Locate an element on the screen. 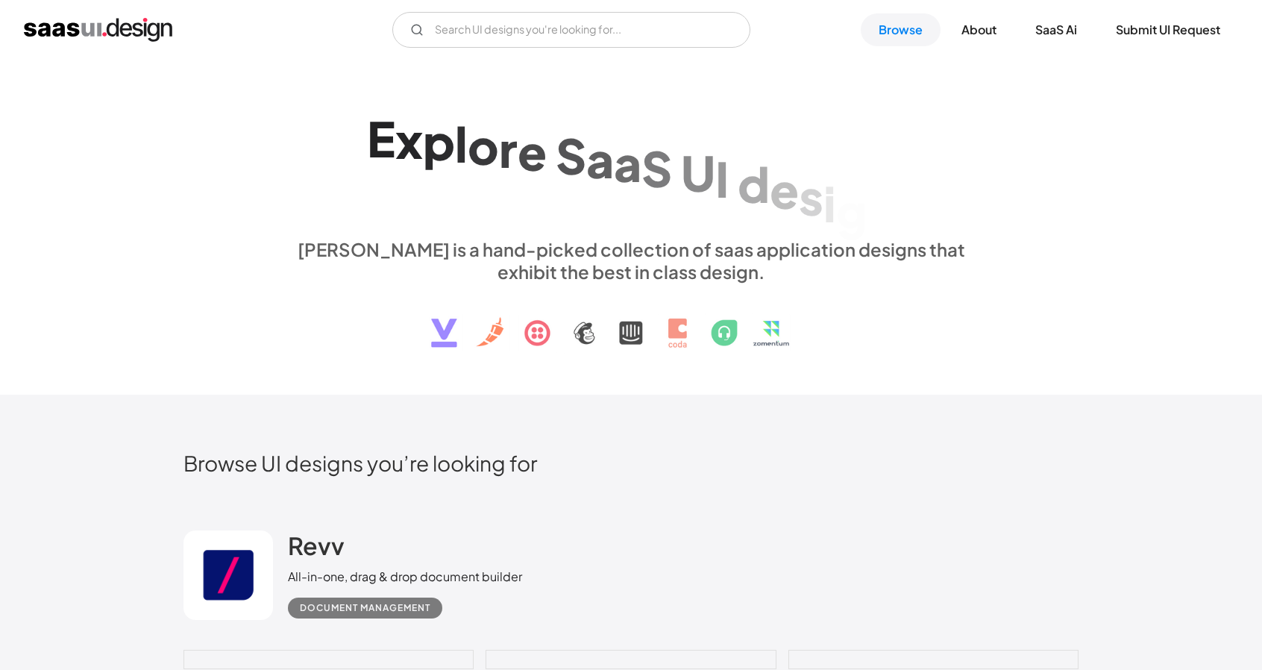 The image size is (1262, 670). div: l is located at coordinates (461, 143).